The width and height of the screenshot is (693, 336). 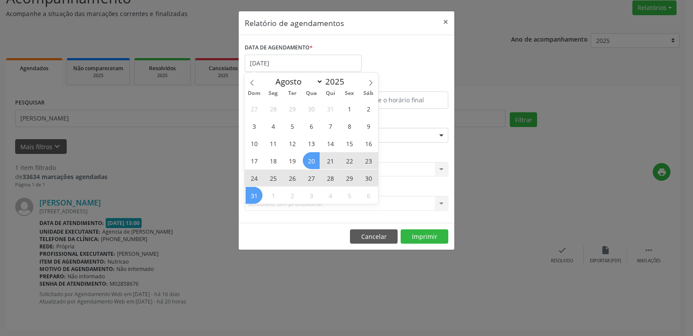 What do you see at coordinates (446, 22) in the screenshot?
I see `button: Close` at bounding box center [446, 22].